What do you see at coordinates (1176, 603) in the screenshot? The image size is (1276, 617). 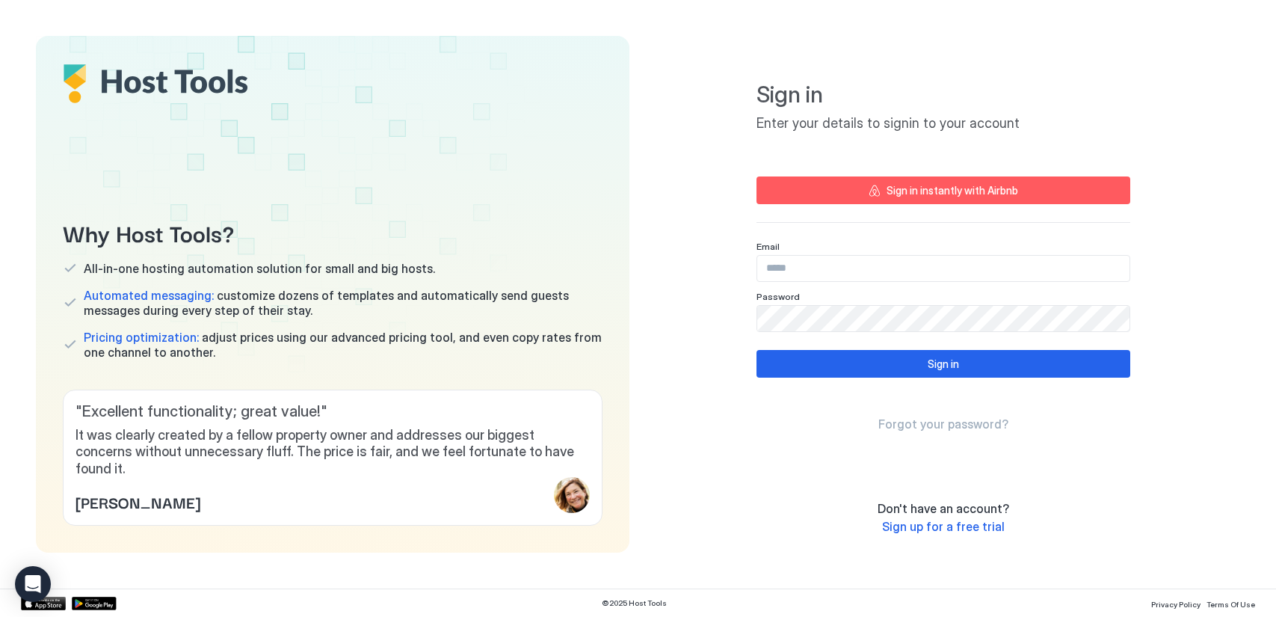 I see `a: Privacy Policy` at bounding box center [1176, 603].